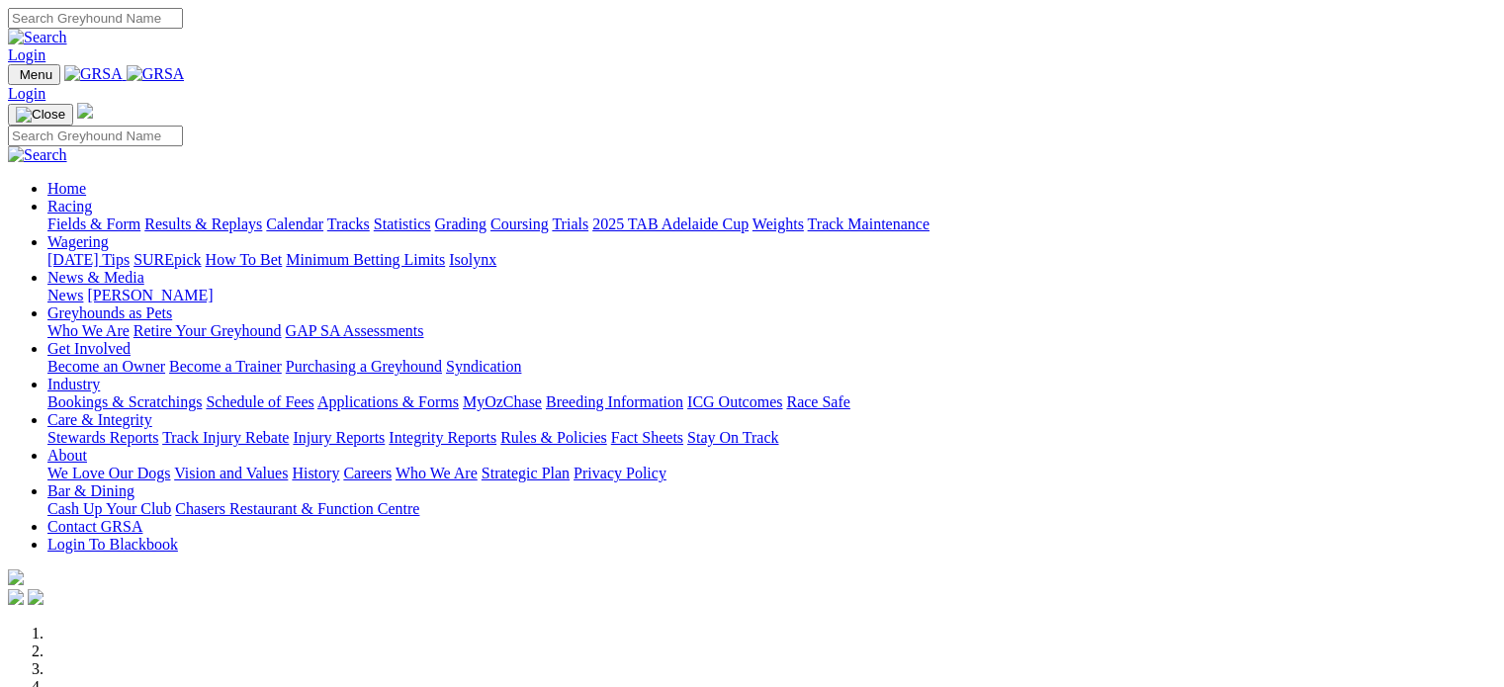  Describe the element at coordinates (473, 259) in the screenshot. I see `a: Isolynx` at that location.